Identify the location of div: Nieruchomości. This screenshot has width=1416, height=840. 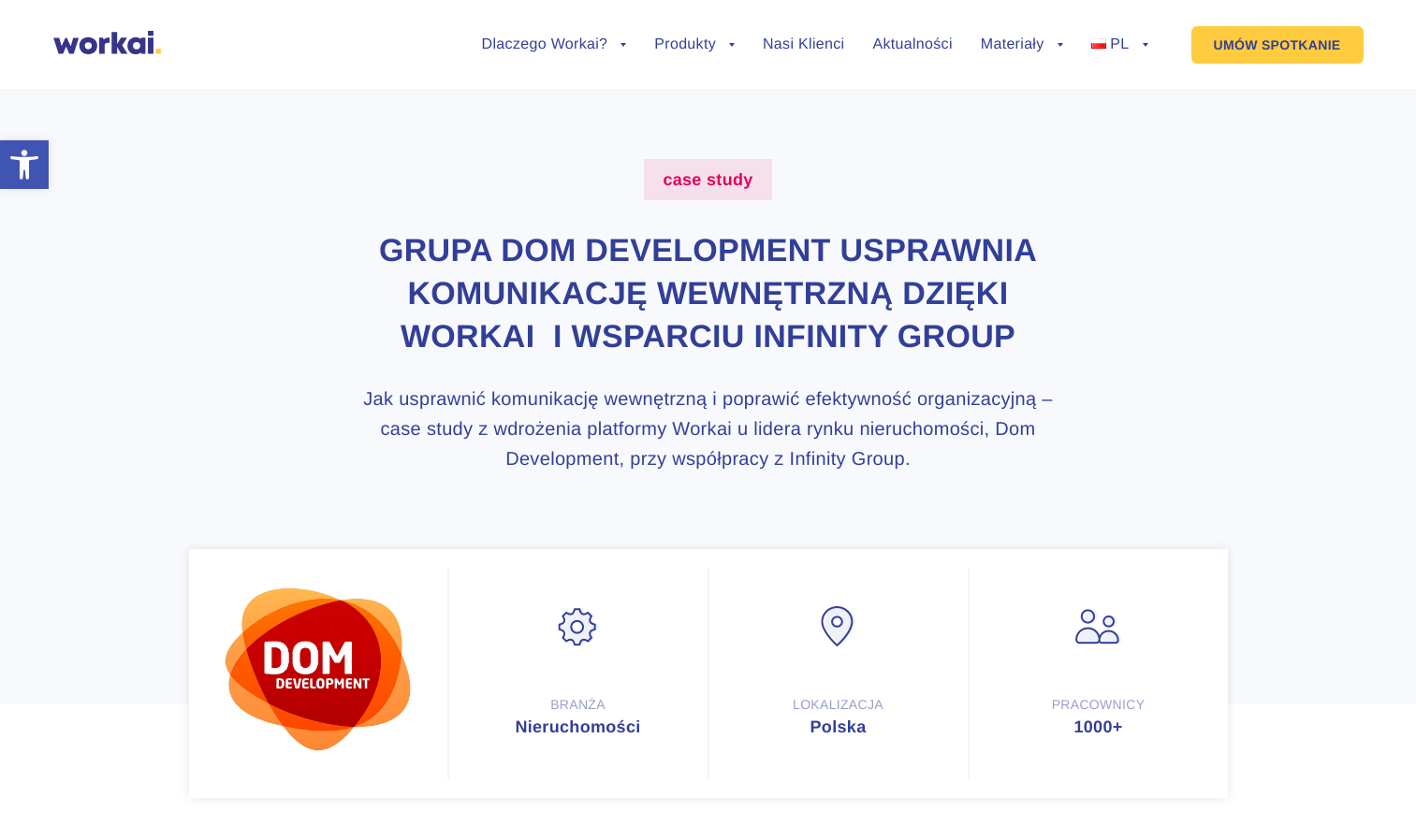
(578, 727).